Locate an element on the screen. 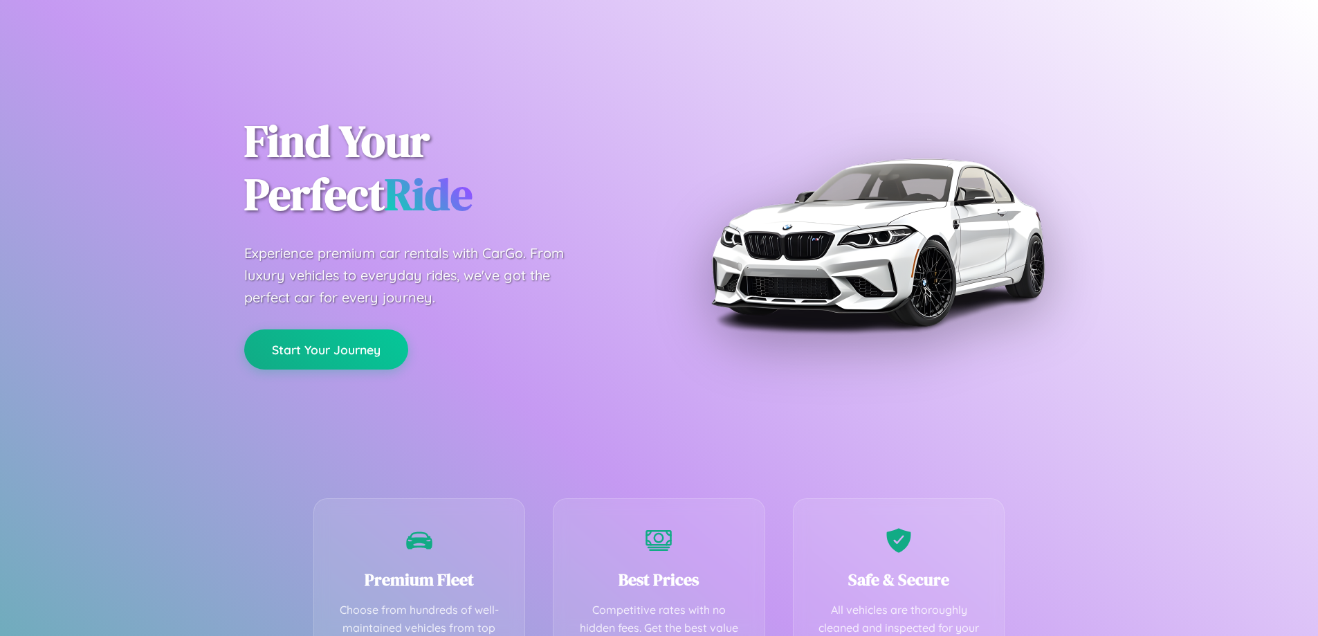 The height and width of the screenshot is (636, 1318). button: Start Your Journey is located at coordinates (326, 349).